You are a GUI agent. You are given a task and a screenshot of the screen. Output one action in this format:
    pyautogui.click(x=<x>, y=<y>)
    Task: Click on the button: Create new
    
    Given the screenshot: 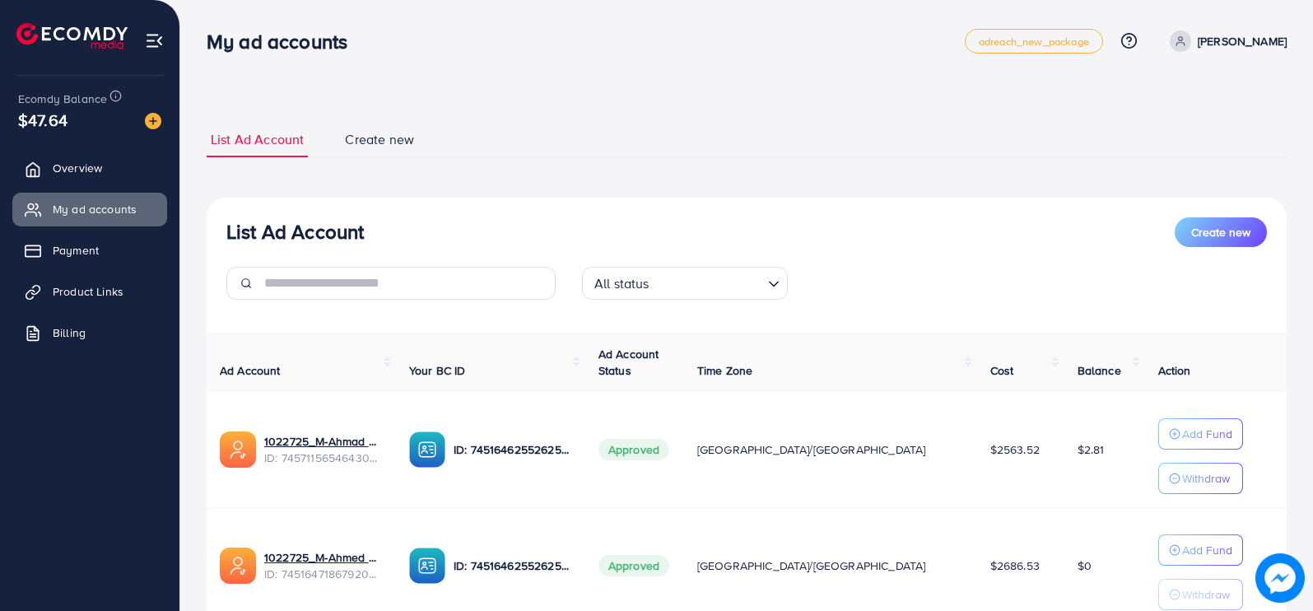 What is the action you would take?
    pyautogui.click(x=1220, y=232)
    